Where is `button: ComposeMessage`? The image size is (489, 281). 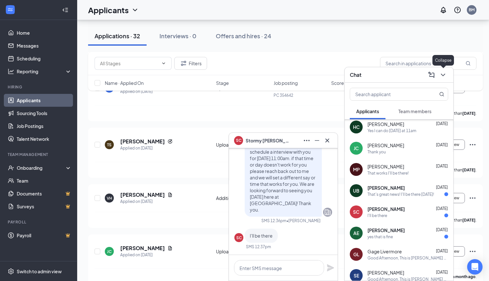
button: ComposeMessage is located at coordinates (431, 75).